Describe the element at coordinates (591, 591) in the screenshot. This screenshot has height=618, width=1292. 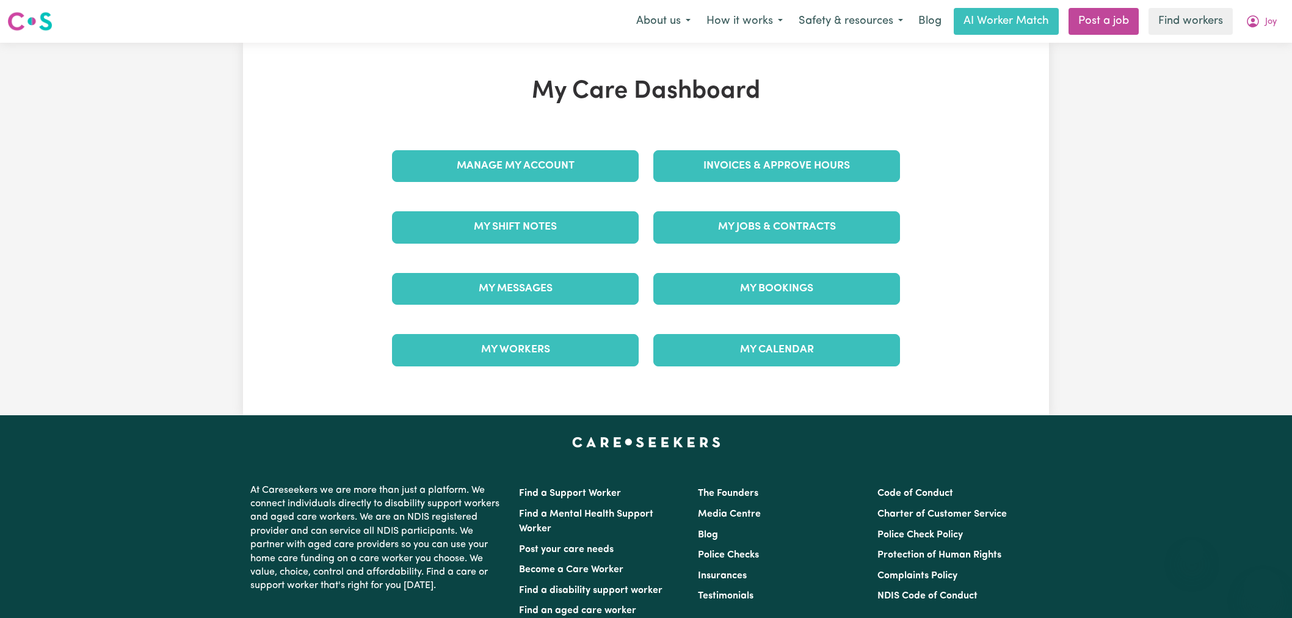
I see `a: Find a disability support worker` at that location.